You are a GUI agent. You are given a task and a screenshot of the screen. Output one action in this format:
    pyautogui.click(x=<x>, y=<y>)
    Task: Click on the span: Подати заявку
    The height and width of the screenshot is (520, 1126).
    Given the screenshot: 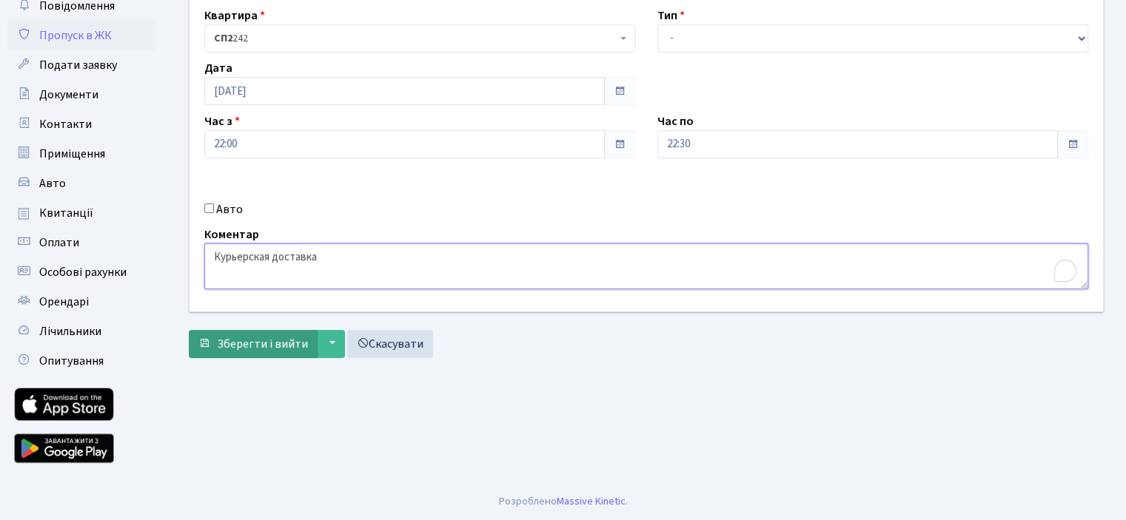 What is the action you would take?
    pyautogui.click(x=78, y=65)
    